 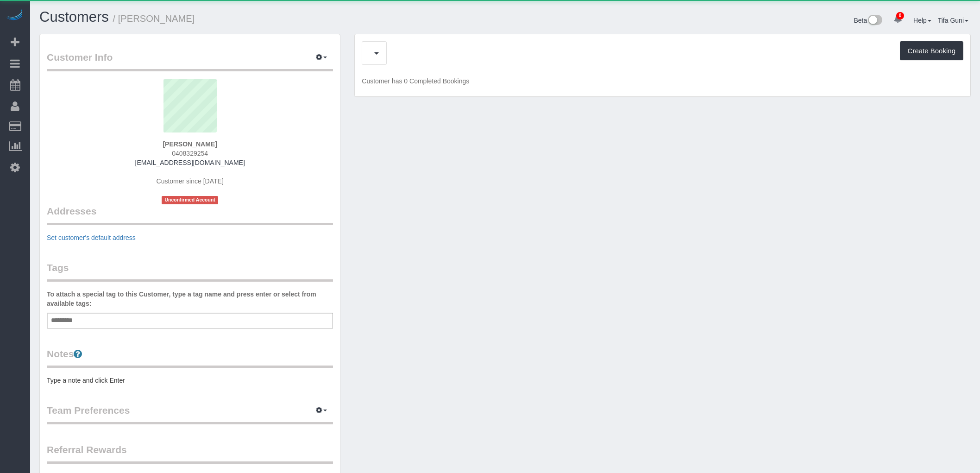 What do you see at coordinates (190, 61) in the screenshot?
I see `legend: Customer Info` at bounding box center [190, 61].